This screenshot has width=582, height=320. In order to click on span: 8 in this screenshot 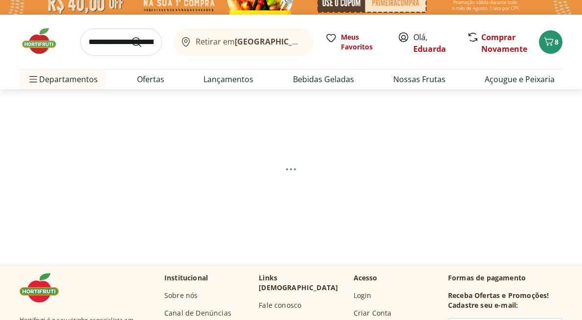, I will do `click(557, 42)`.